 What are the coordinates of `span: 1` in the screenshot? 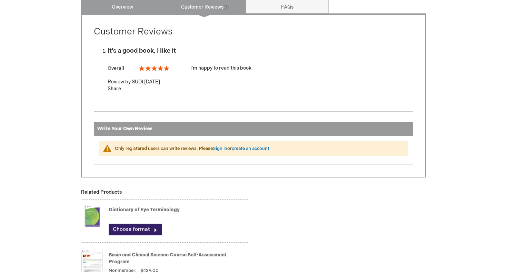 It's located at (226, 7).